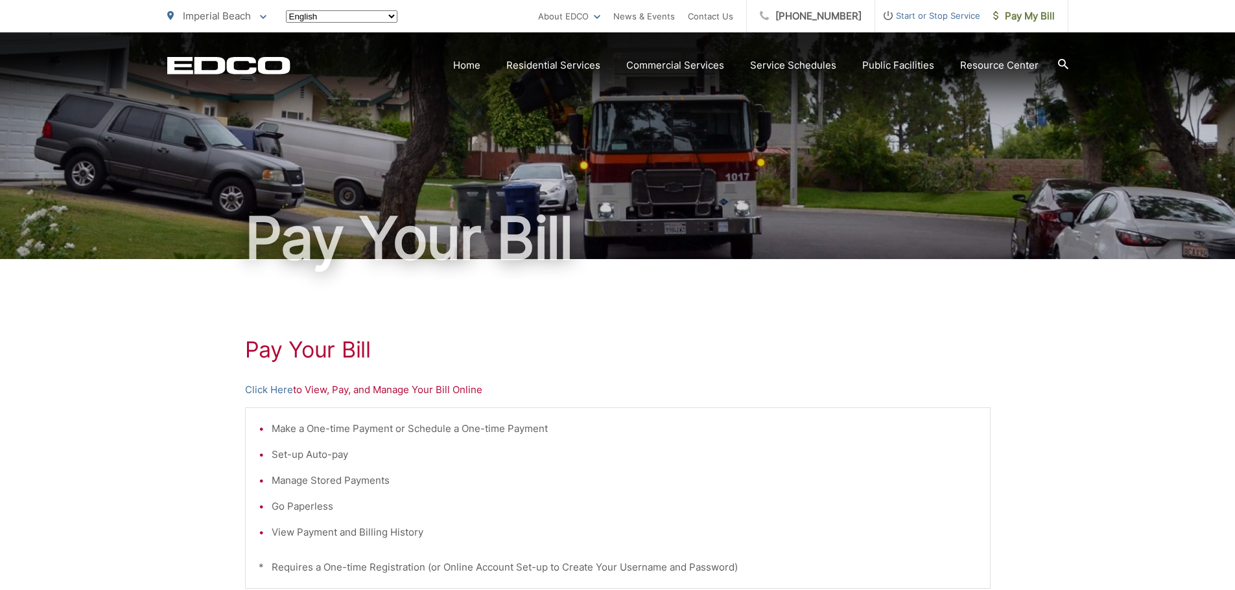 Image resolution: width=1235 pixels, height=590 pixels. I want to click on li: View Payment and Billing History, so click(624, 533).